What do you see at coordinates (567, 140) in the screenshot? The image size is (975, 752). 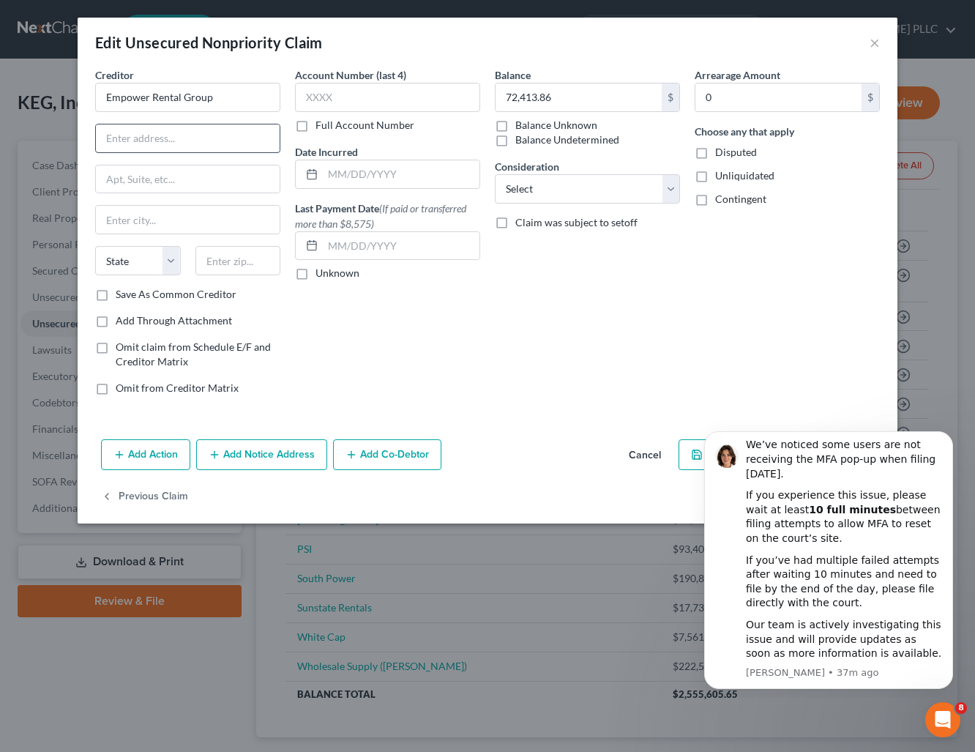 I see `label: Balance Undetermined` at bounding box center [567, 140].